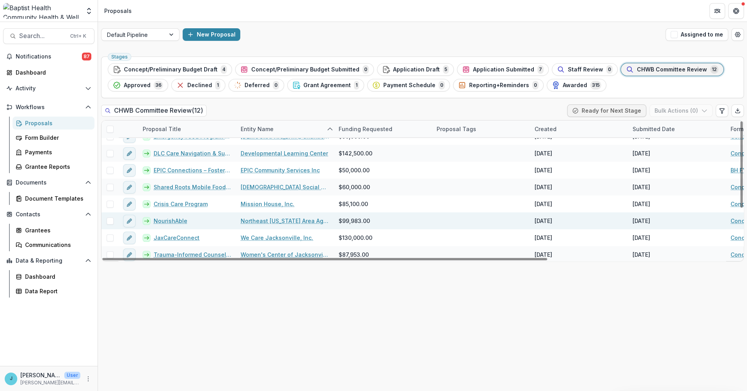  I want to click on div: Data Report, so click(56, 291).